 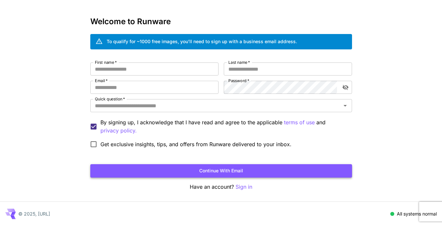 What do you see at coordinates (224, 127) in the screenshot?
I see `p: By signing up, I acknowledge that I have read and agree to the applicable and` at bounding box center [224, 127].